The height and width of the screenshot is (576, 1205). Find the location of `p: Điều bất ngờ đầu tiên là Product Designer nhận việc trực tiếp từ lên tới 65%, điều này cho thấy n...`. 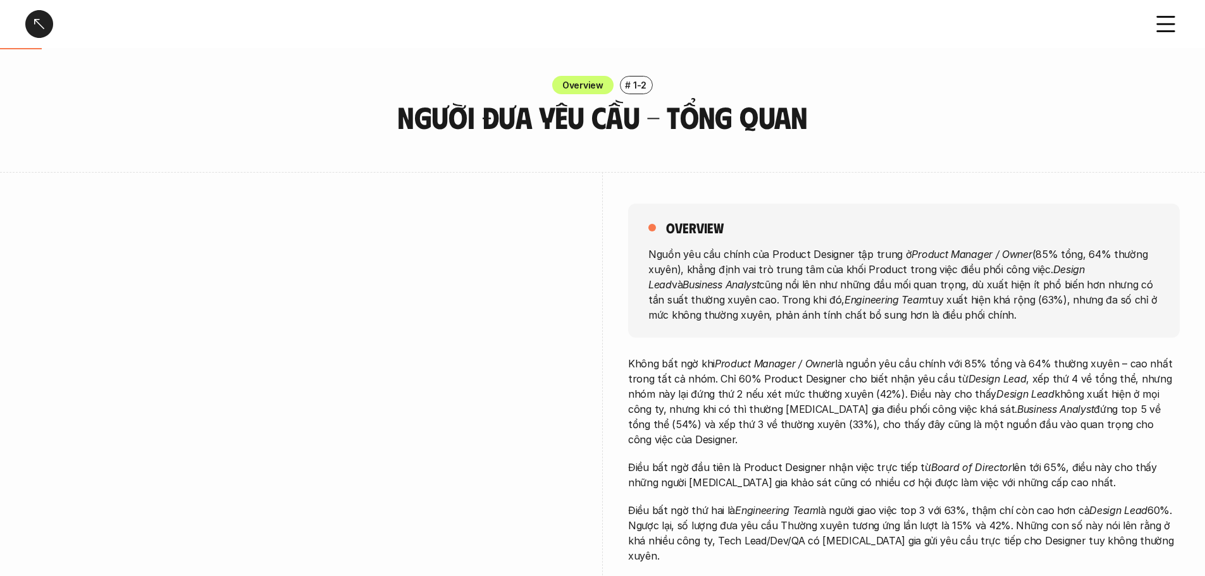

p: Điều bất ngờ đầu tiên là Product Designer nhận việc trực tiếp từ lên tới 65%, điều này cho thấy n... is located at coordinates (904, 475).